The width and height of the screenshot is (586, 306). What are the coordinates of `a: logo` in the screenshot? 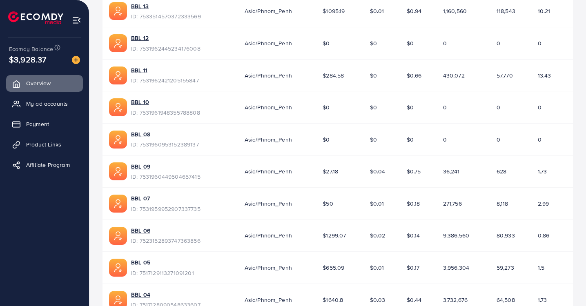 It's located at (36, 18).